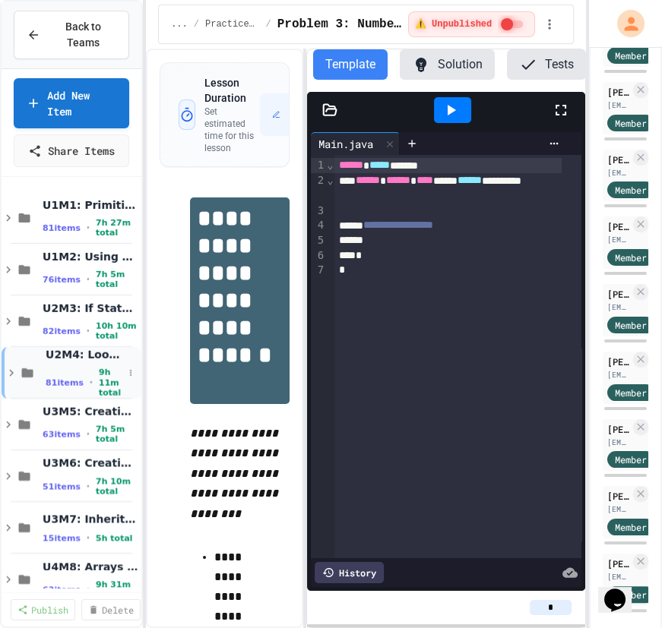 This screenshot has height=628, width=662. What do you see at coordinates (111, 610) in the screenshot?
I see `a: Delete` at bounding box center [111, 610].